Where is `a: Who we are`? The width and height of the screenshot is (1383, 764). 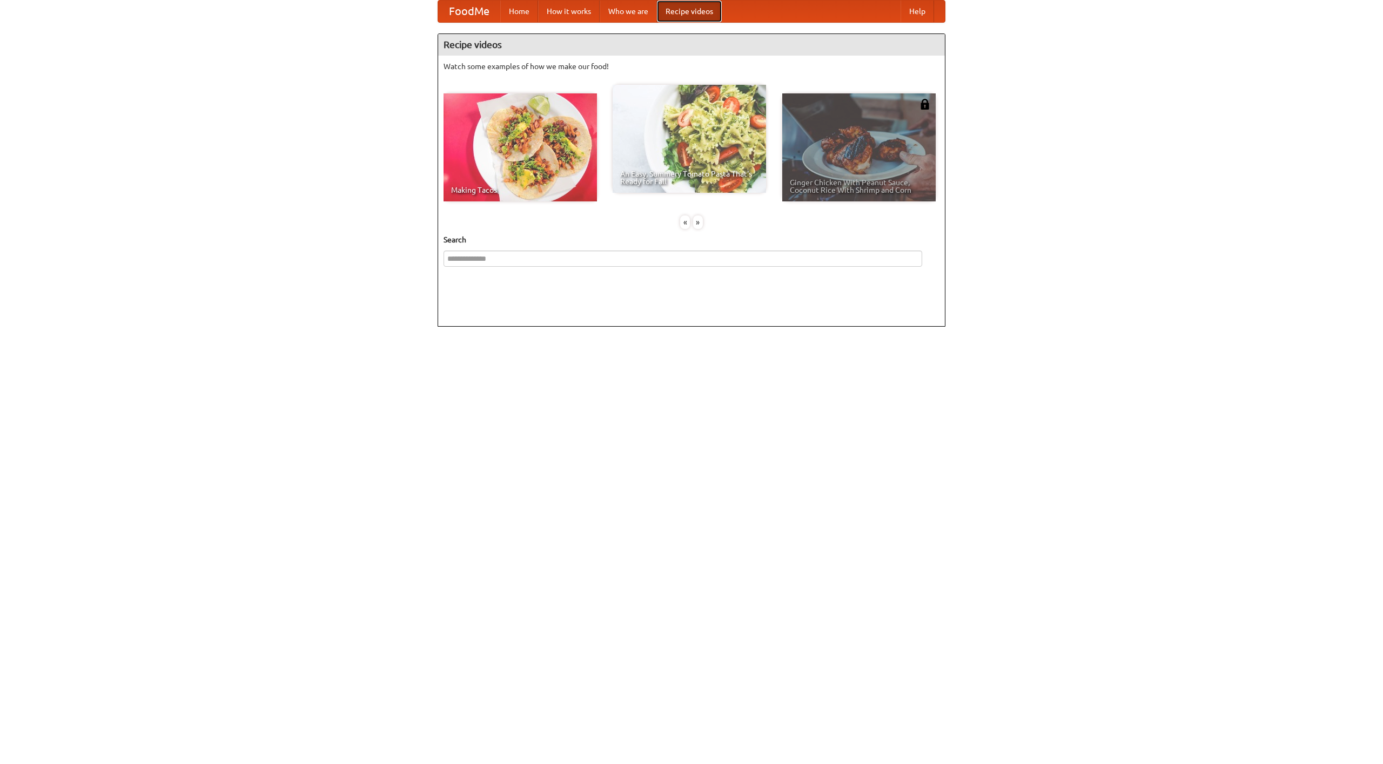 a: Who we are is located at coordinates (628, 11).